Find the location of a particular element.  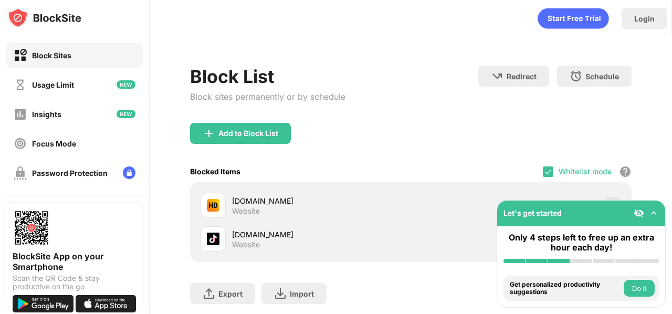

div: Insights is located at coordinates (47, 114).